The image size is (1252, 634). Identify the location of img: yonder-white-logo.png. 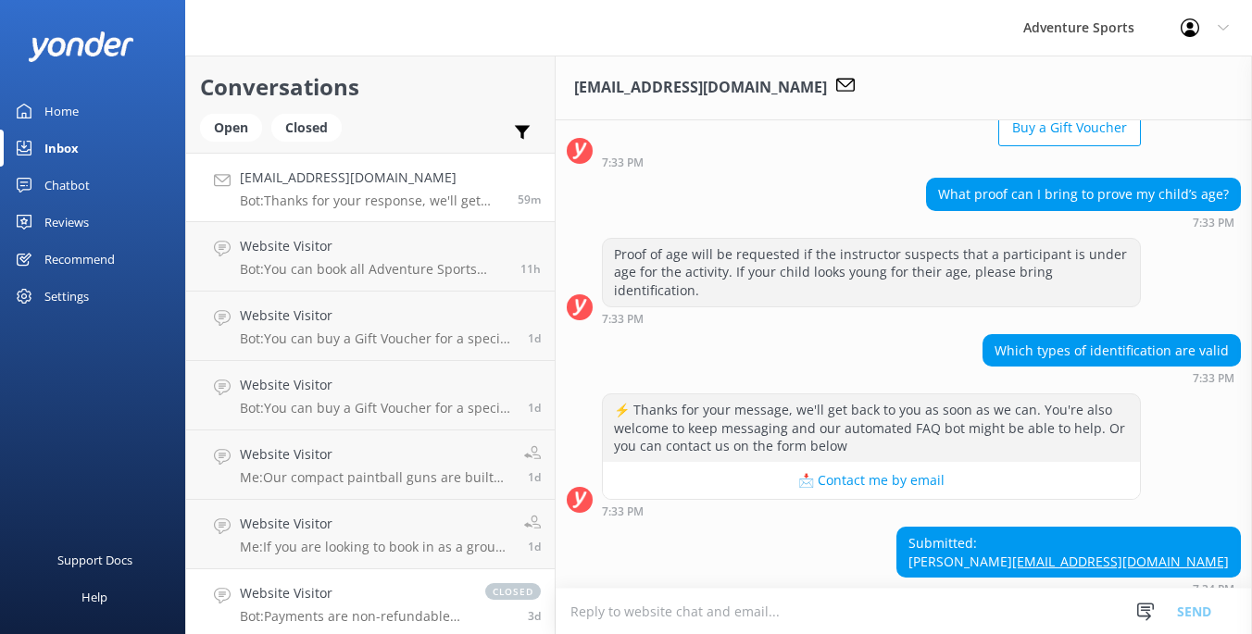
(81, 46).